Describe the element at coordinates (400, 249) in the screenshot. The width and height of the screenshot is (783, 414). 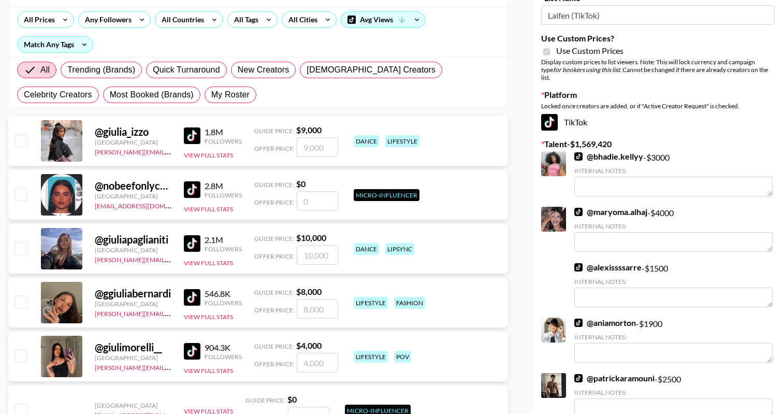
I see `div: lipsync` at that location.